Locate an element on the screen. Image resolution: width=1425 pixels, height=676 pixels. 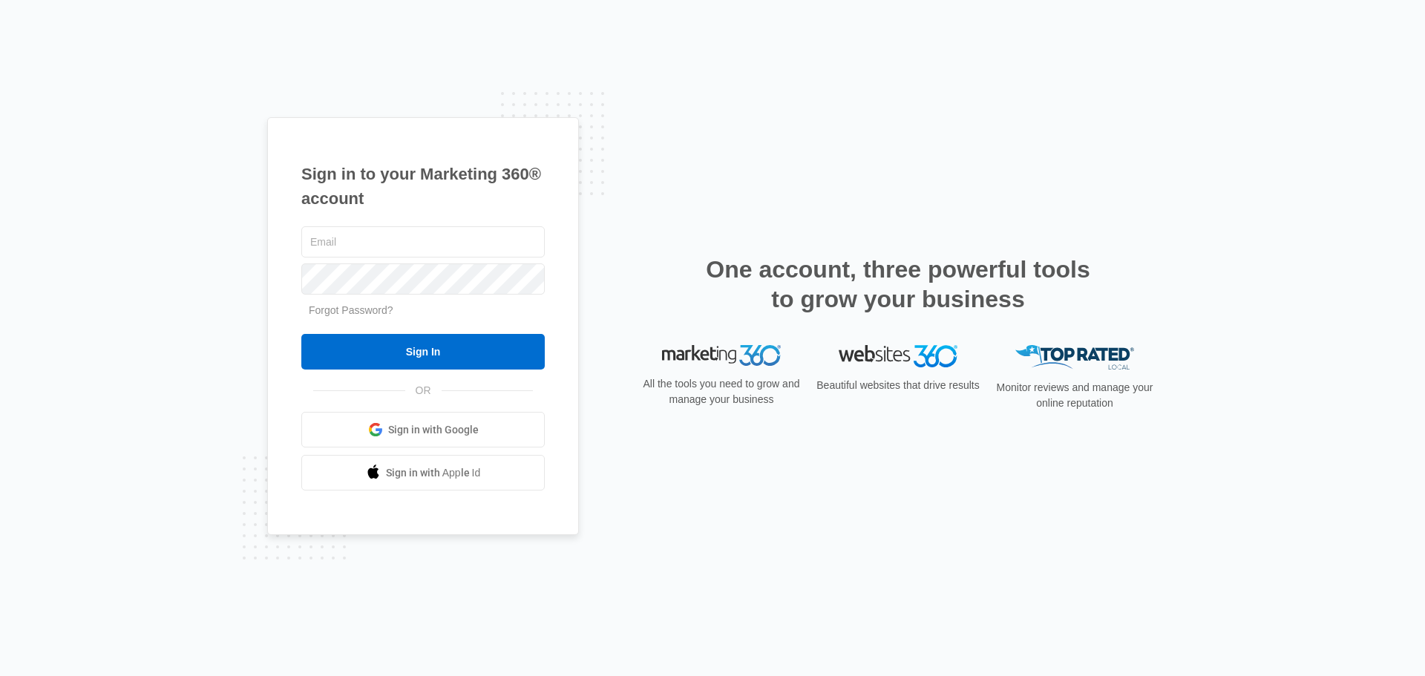
a: Sign in with Apple Id is located at coordinates (423, 473).